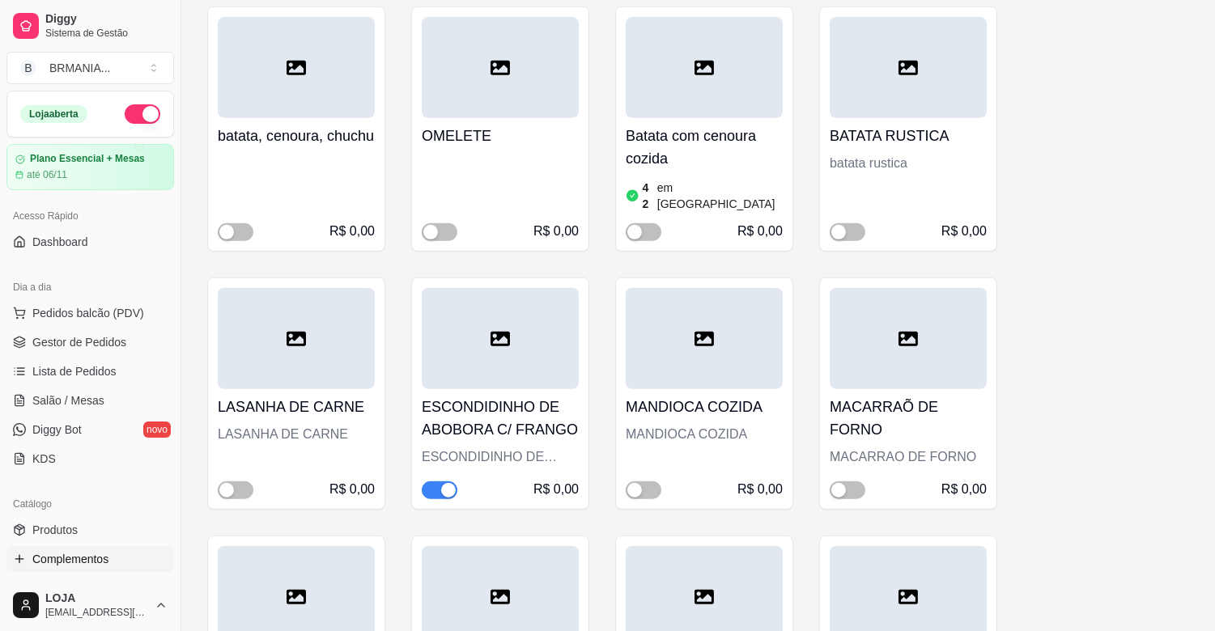  What do you see at coordinates (90, 372) in the screenshot?
I see `a: Lista de Pedidos` at bounding box center [90, 372].